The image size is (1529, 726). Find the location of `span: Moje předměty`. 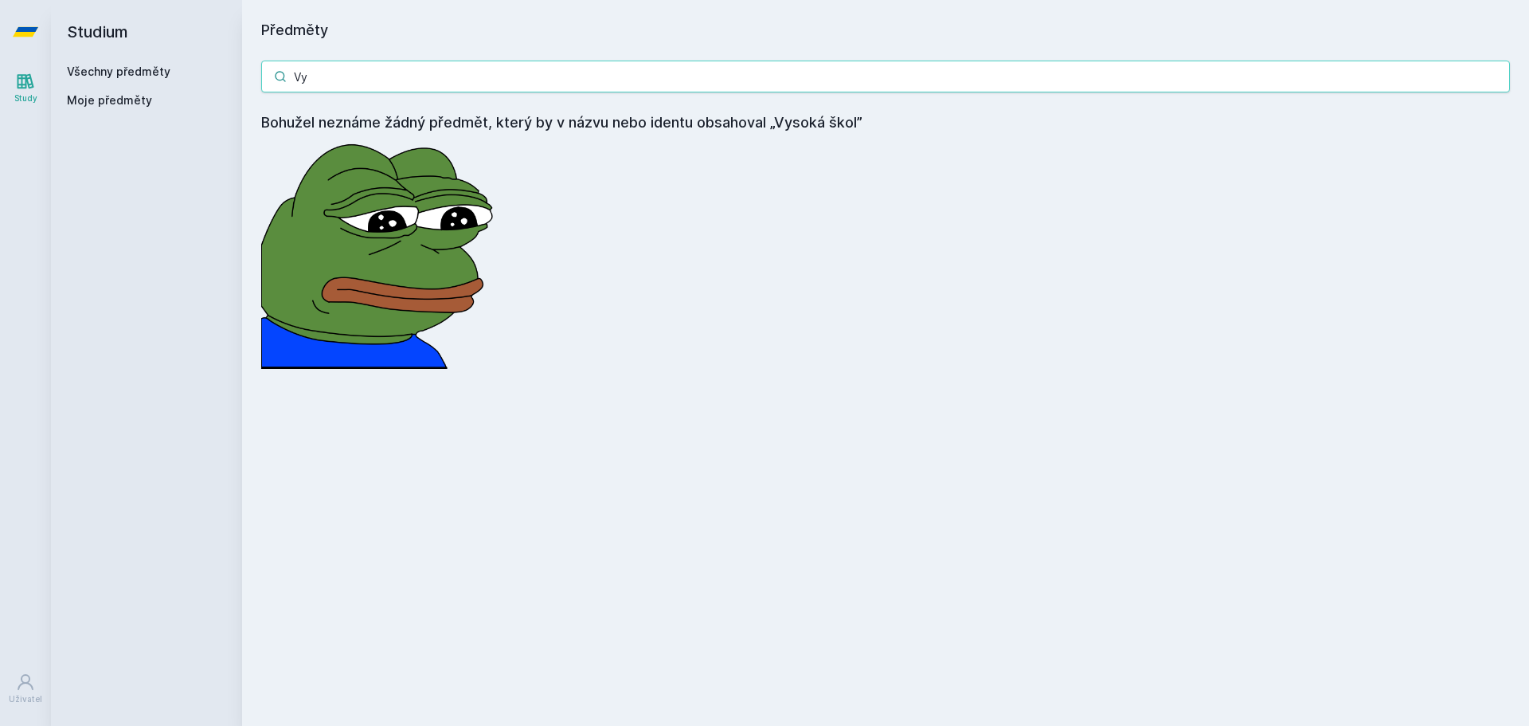

span: Moje předměty is located at coordinates (109, 100).